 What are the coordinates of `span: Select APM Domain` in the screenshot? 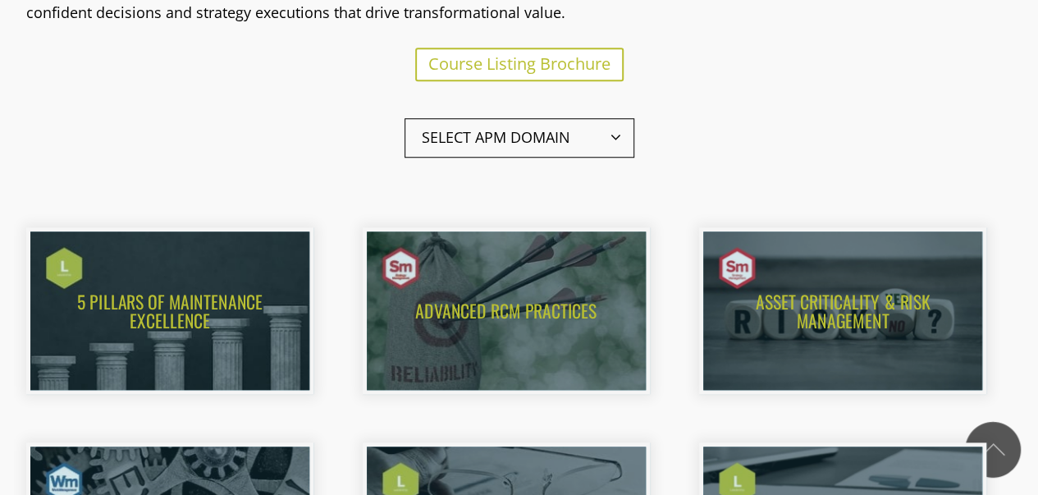 It's located at (519, 138).